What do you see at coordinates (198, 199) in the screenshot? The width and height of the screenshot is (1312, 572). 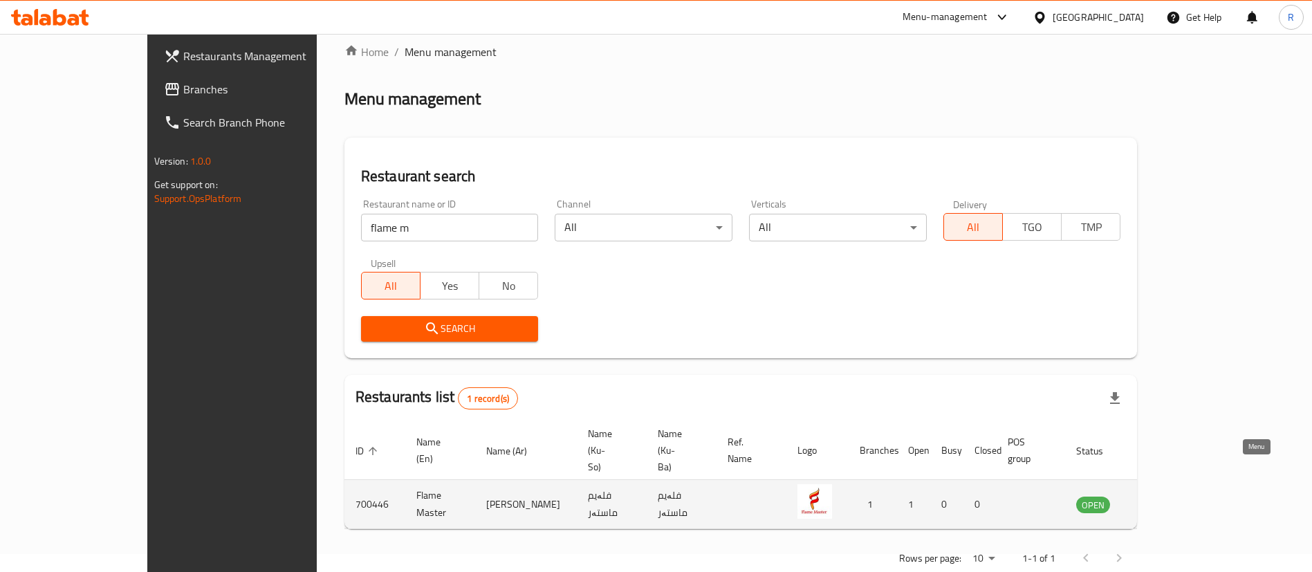 I see `a: Support.OpsPlatform` at bounding box center [198, 199].